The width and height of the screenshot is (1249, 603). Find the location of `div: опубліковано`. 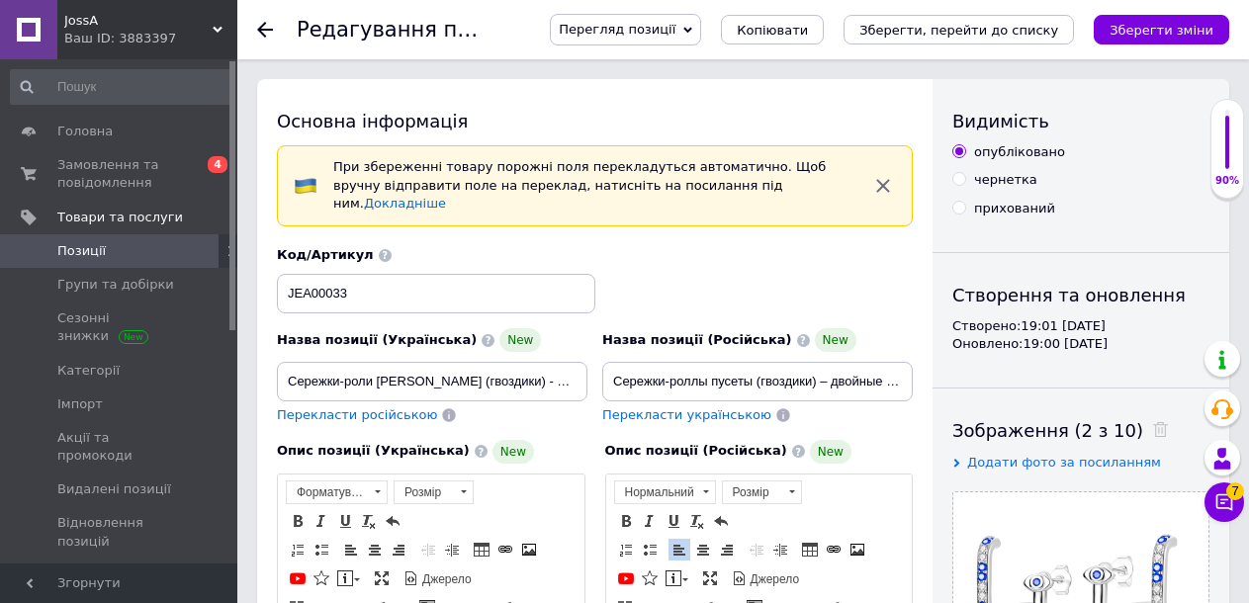

div: опубліковано is located at coordinates (1019, 152).